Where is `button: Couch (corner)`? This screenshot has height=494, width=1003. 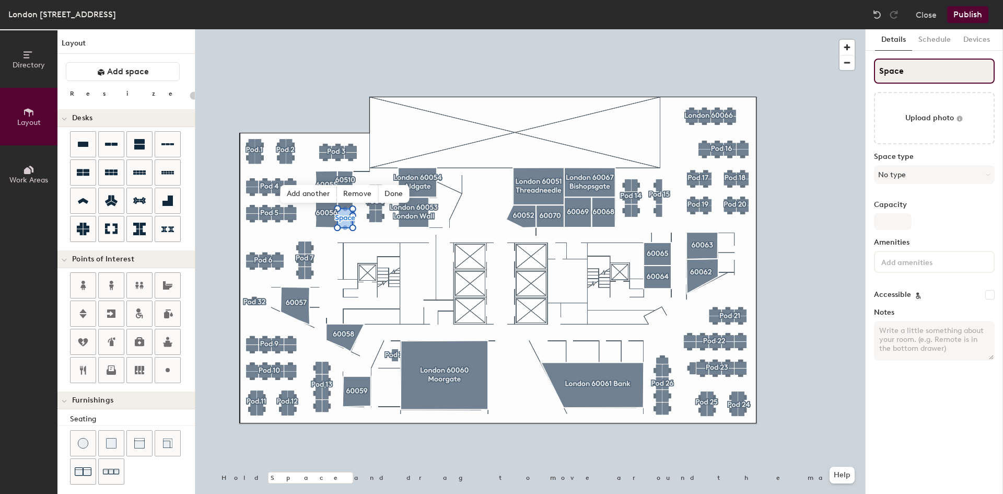
button: Couch (corner) is located at coordinates (168, 443).